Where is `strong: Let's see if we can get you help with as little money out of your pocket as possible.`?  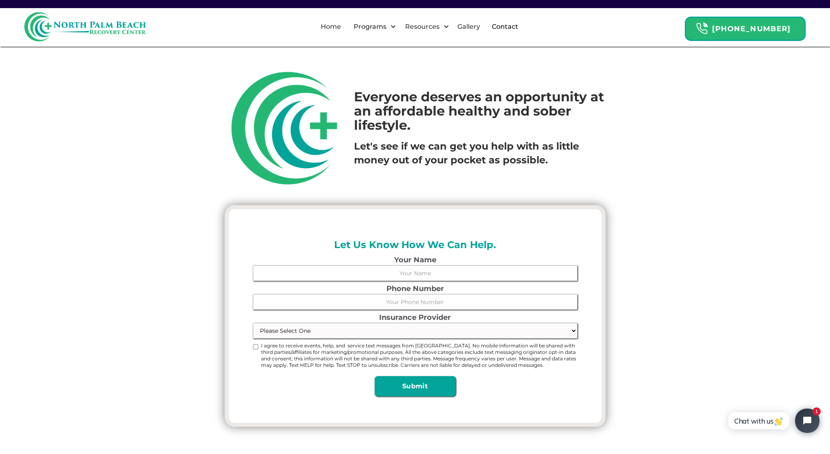
strong: Let's see if we can get you help with as little money out of your pocket as possible. is located at coordinates (466, 153).